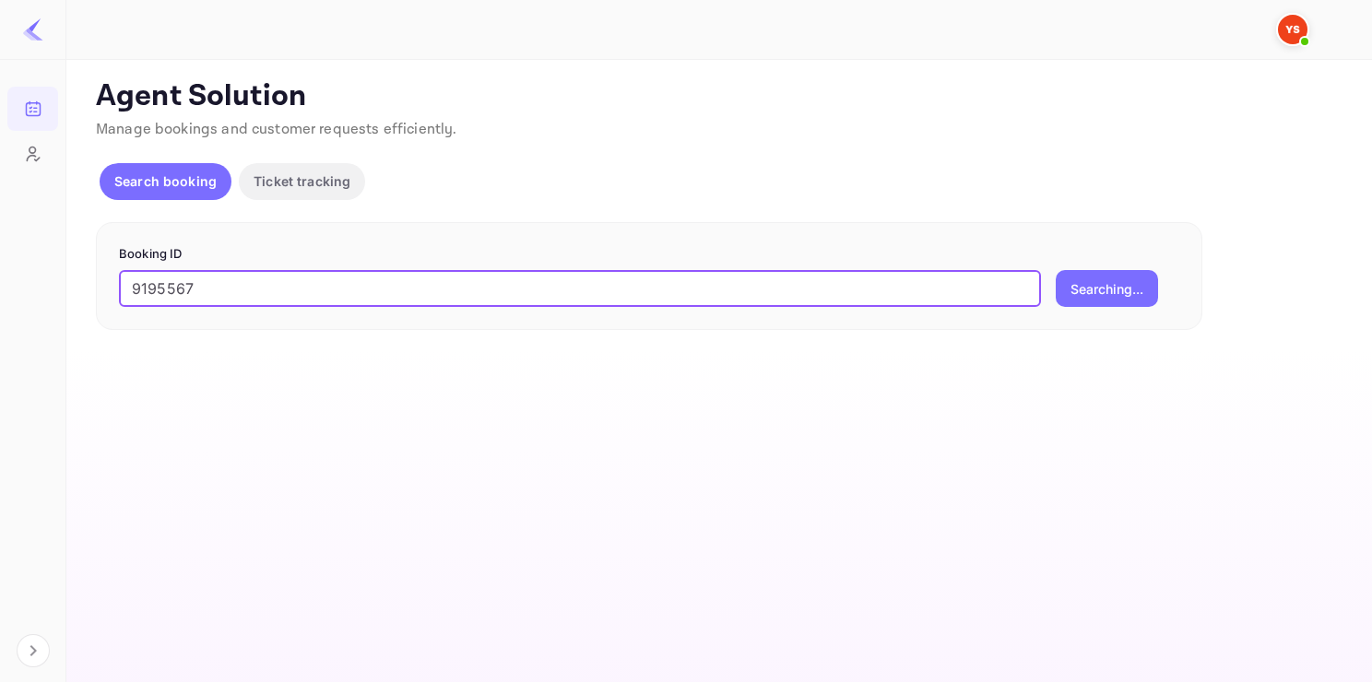 The width and height of the screenshot is (1372, 682). What do you see at coordinates (1293, 30) in the screenshot?
I see `img: Yandex Support` at bounding box center [1293, 30].